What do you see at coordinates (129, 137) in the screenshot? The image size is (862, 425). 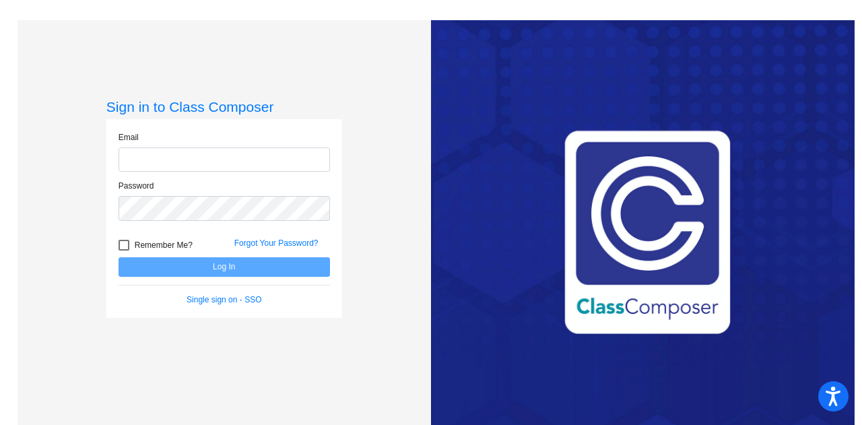 I see `label: Email` at bounding box center [129, 137].